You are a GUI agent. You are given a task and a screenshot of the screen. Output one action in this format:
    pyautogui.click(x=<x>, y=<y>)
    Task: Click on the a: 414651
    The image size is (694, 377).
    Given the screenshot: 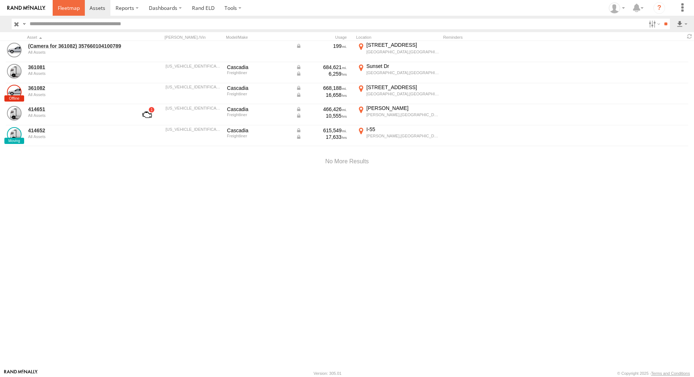 What is the action you would take?
    pyautogui.click(x=78, y=109)
    